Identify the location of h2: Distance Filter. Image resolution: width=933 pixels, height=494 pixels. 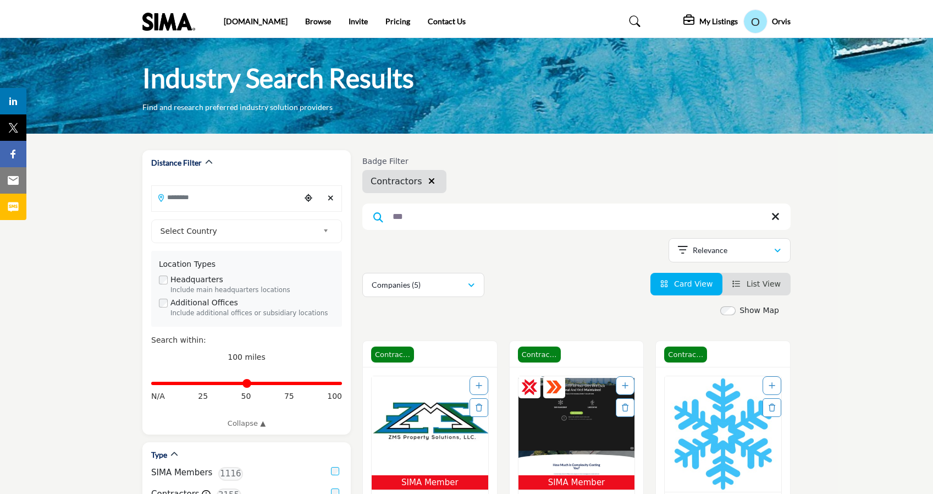
(176, 163).